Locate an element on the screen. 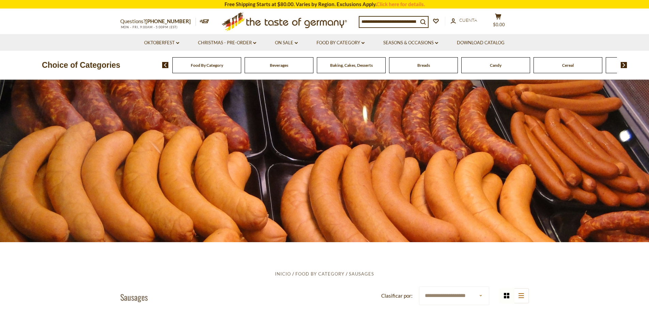  a: Seasons & Occasions is located at coordinates (410, 43).